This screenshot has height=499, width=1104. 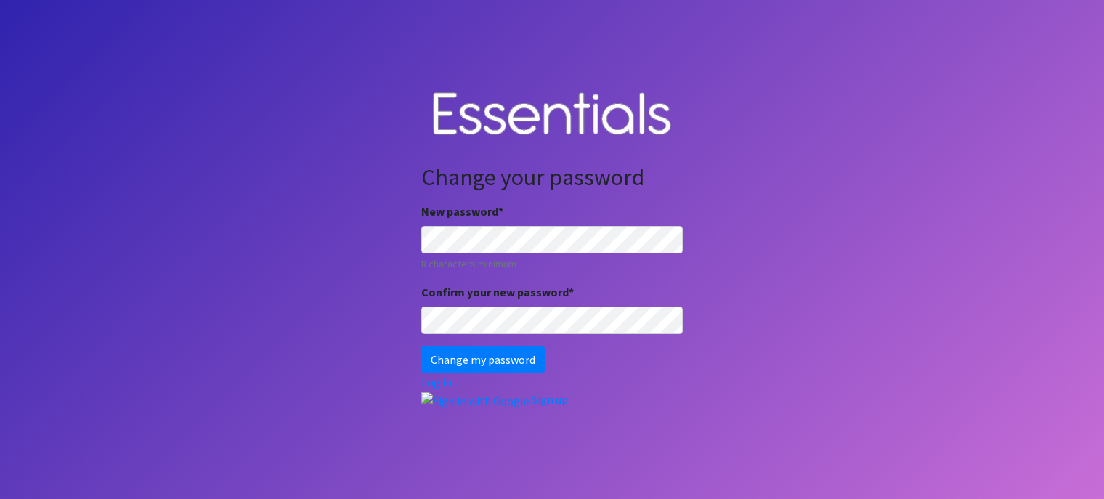 I want to click on label: Confirm your new password, so click(x=497, y=292).